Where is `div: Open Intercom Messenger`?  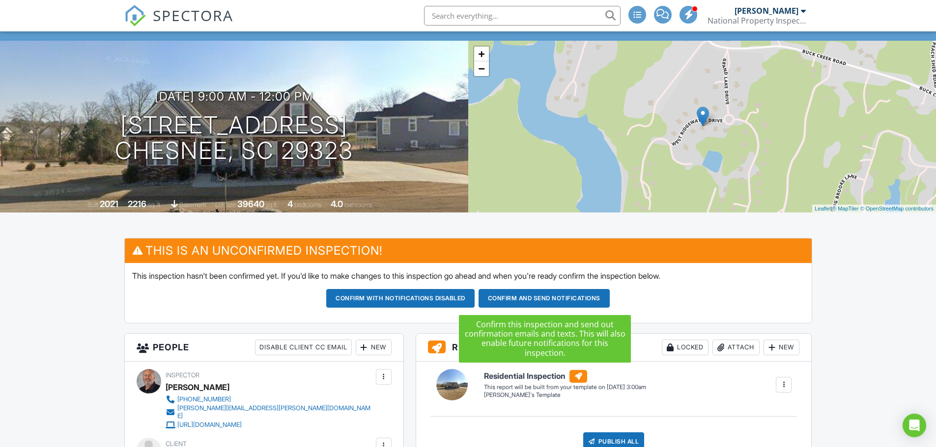 div: Open Intercom Messenger is located at coordinates (914, 426).